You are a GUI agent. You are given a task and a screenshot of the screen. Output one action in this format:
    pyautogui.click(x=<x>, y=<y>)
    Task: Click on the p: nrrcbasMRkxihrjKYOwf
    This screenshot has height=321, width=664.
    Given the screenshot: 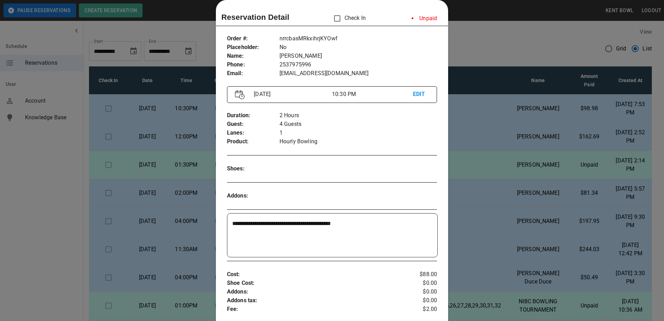 What is the action you would take?
    pyautogui.click(x=358, y=39)
    